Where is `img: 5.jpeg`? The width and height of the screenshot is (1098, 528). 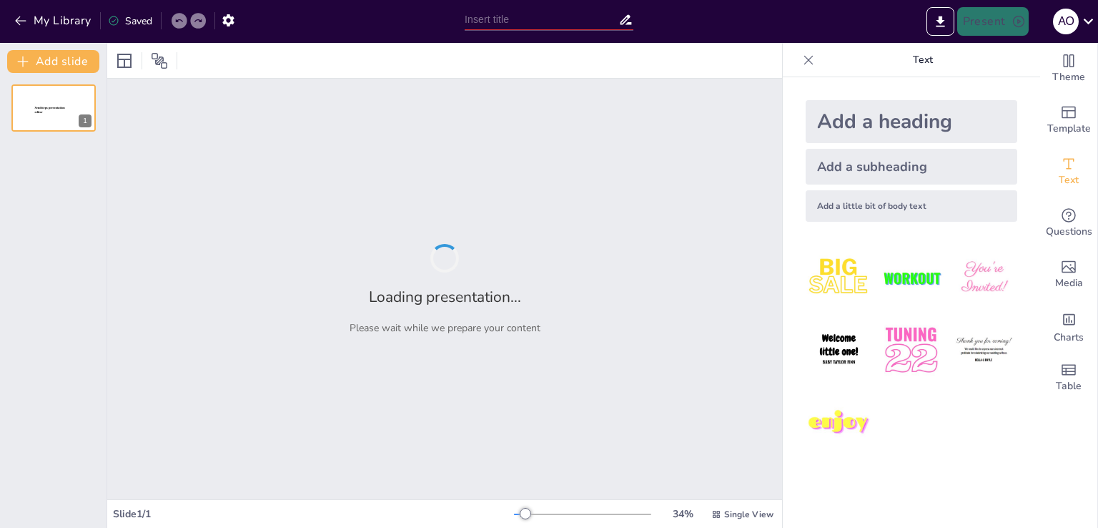 img: 5.jpeg is located at coordinates (911, 350).